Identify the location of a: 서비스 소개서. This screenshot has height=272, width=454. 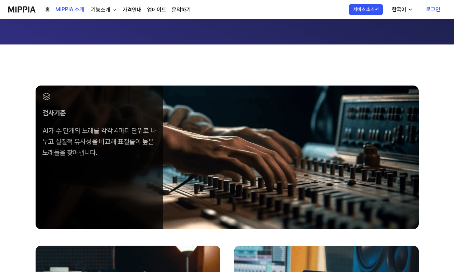
(366, 10).